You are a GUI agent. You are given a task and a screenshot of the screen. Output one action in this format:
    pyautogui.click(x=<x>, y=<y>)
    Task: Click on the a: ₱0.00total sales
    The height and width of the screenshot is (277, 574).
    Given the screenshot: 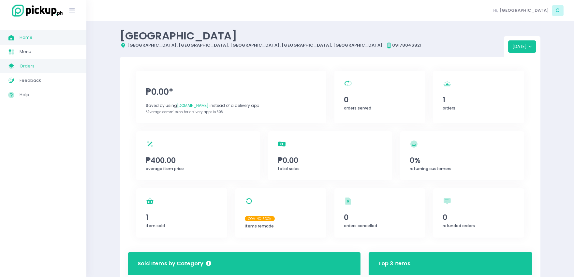 What is the action you would take?
    pyautogui.click(x=330, y=156)
    